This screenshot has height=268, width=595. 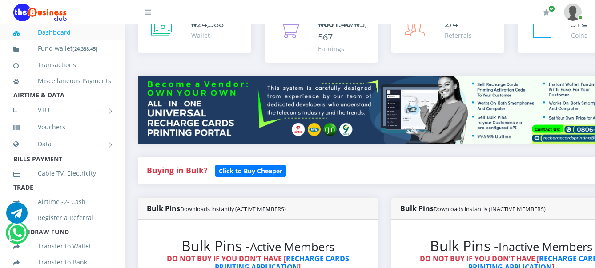 What do you see at coordinates (62, 81) in the screenshot?
I see `a: Miscellaneous Payments` at bounding box center [62, 81].